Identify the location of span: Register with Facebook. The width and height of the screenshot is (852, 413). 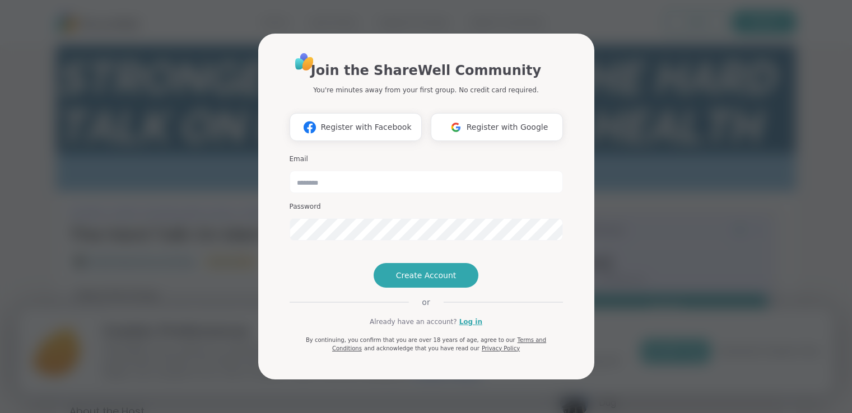
(366, 127).